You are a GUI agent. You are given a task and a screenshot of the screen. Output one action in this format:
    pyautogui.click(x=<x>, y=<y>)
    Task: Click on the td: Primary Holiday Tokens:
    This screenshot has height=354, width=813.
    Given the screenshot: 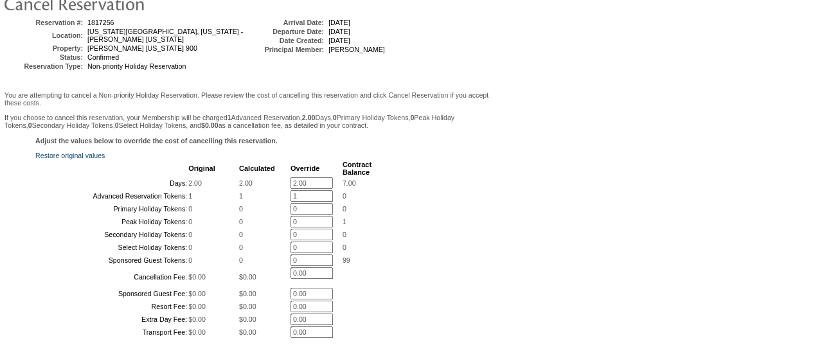 What is the action you would take?
    pyautogui.click(x=112, y=209)
    